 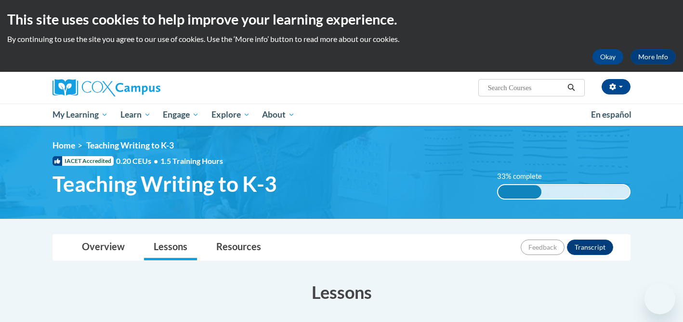 I want to click on button: Transcript, so click(x=590, y=247).